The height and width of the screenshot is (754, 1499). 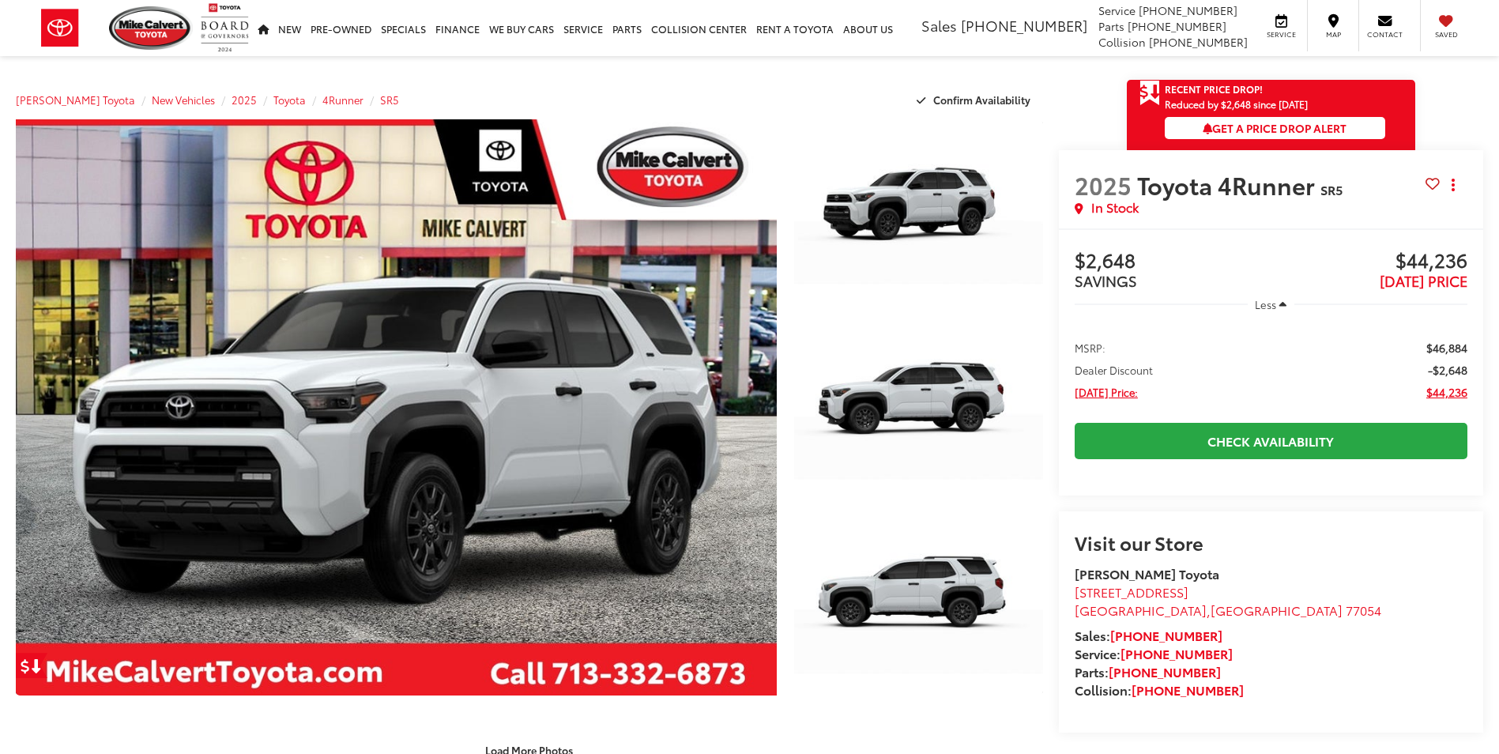 What do you see at coordinates (289, 100) in the screenshot?
I see `span: Toyota` at bounding box center [289, 100].